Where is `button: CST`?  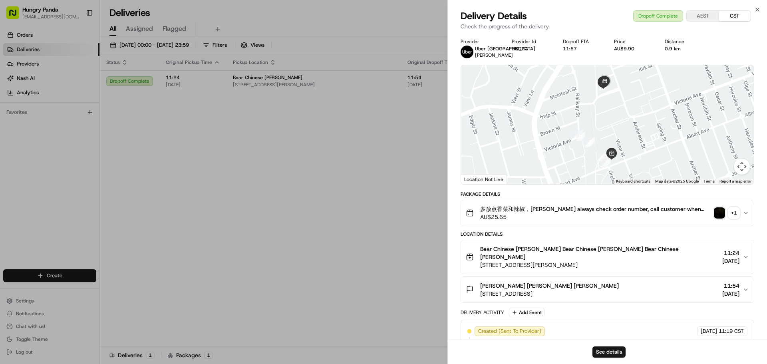
button: CST is located at coordinates (734, 16).